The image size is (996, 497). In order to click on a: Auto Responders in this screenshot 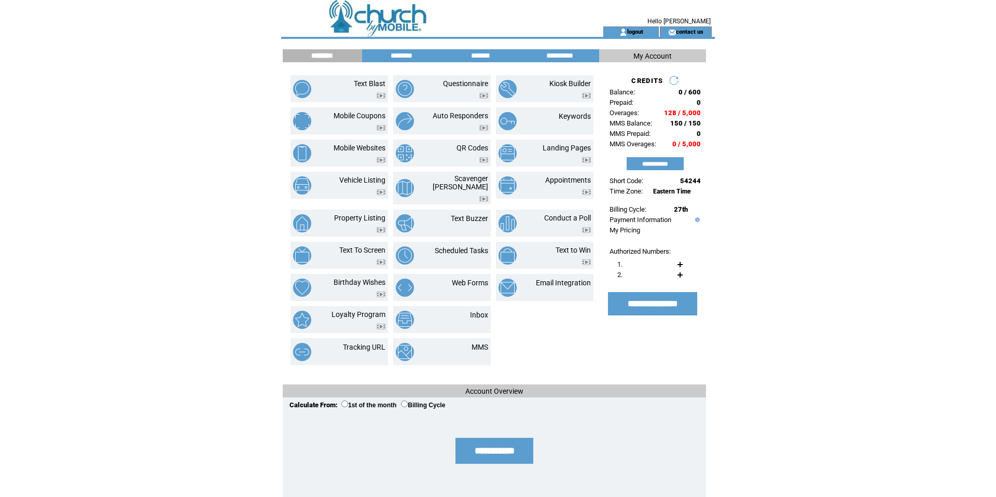, I will do `click(460, 116)`.